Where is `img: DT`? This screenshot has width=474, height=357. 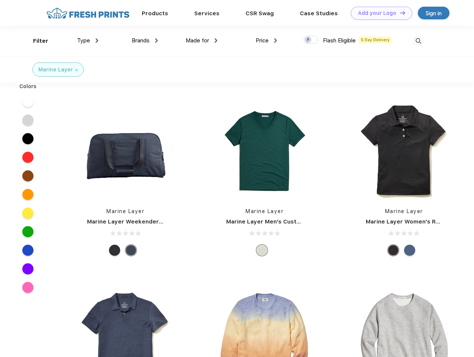 img: DT is located at coordinates (402, 13).